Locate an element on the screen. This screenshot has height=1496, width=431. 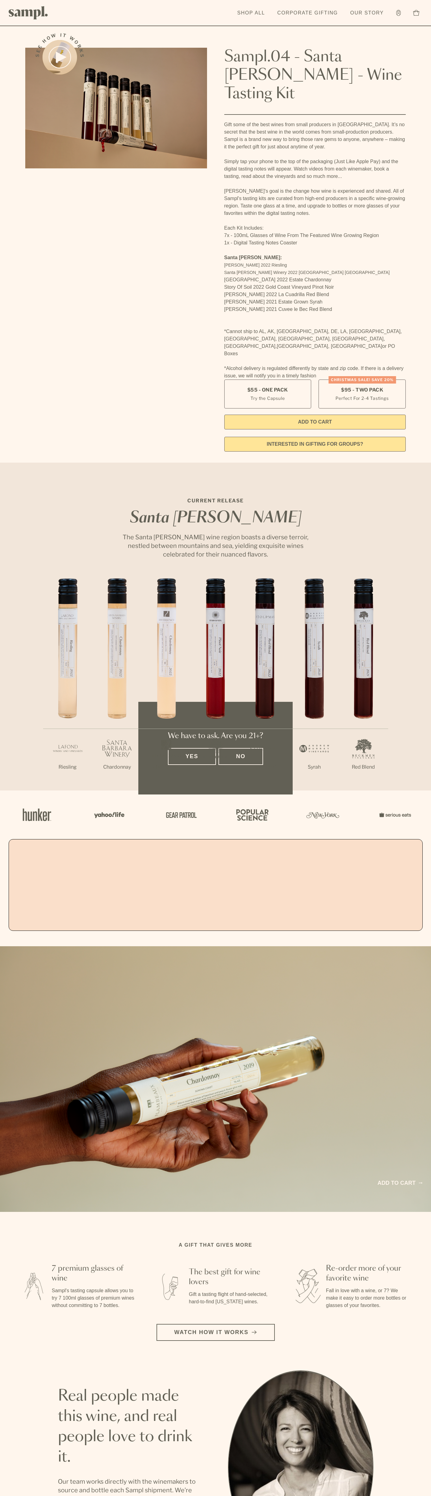
span: $55 - One Pack is located at coordinates (267, 390).